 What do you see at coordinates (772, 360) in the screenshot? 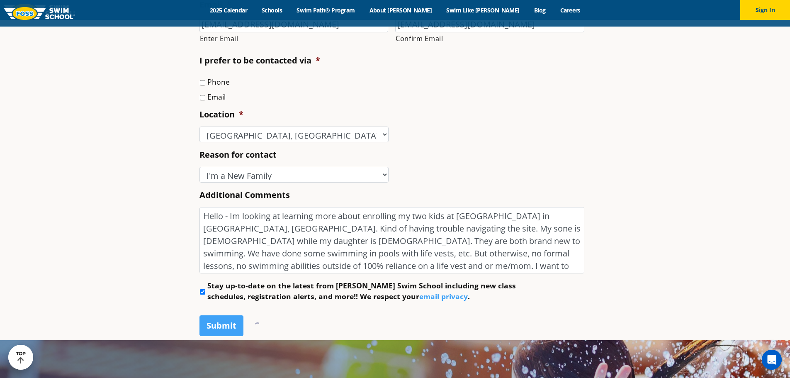
I see `div: Open Intercom Messenger` at bounding box center [772, 360].